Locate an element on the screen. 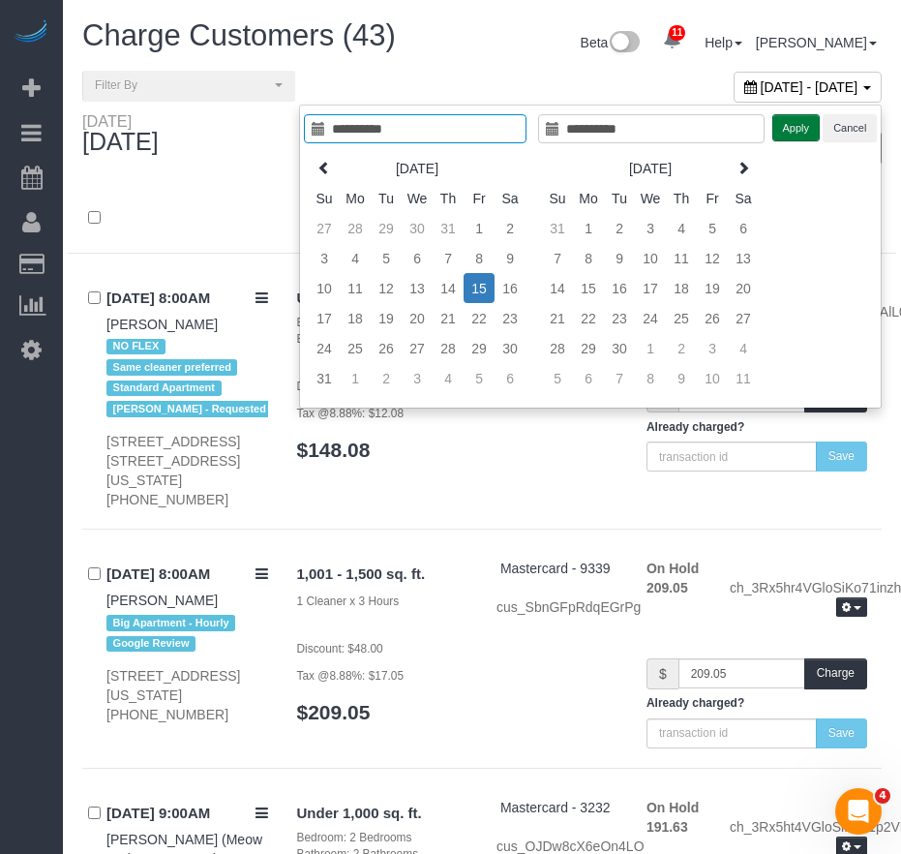  small: Discount: $24.00 is located at coordinates (340, 386).